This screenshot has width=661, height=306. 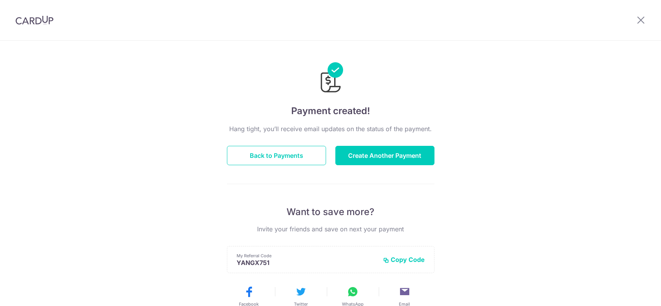 What do you see at coordinates (34, 20) in the screenshot?
I see `img: CardUp` at bounding box center [34, 20].